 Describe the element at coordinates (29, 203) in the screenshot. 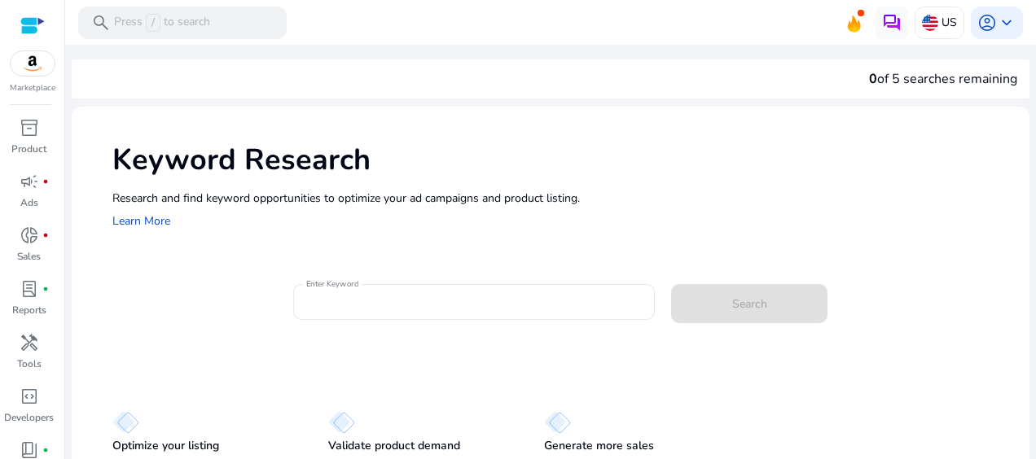

I see `p: Ads` at that location.